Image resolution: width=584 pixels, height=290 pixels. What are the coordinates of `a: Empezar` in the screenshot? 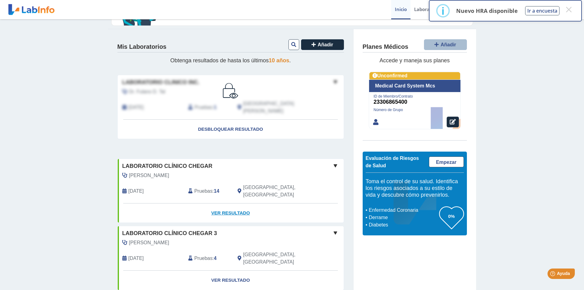 It's located at (446, 162).